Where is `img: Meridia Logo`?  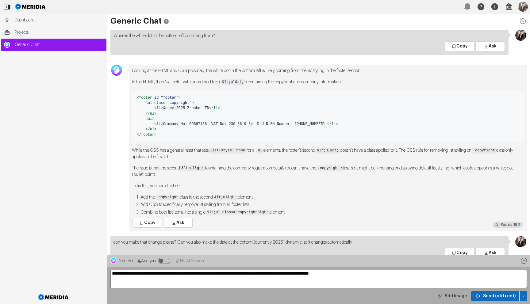
img: Meridia Logo is located at coordinates (53, 298).